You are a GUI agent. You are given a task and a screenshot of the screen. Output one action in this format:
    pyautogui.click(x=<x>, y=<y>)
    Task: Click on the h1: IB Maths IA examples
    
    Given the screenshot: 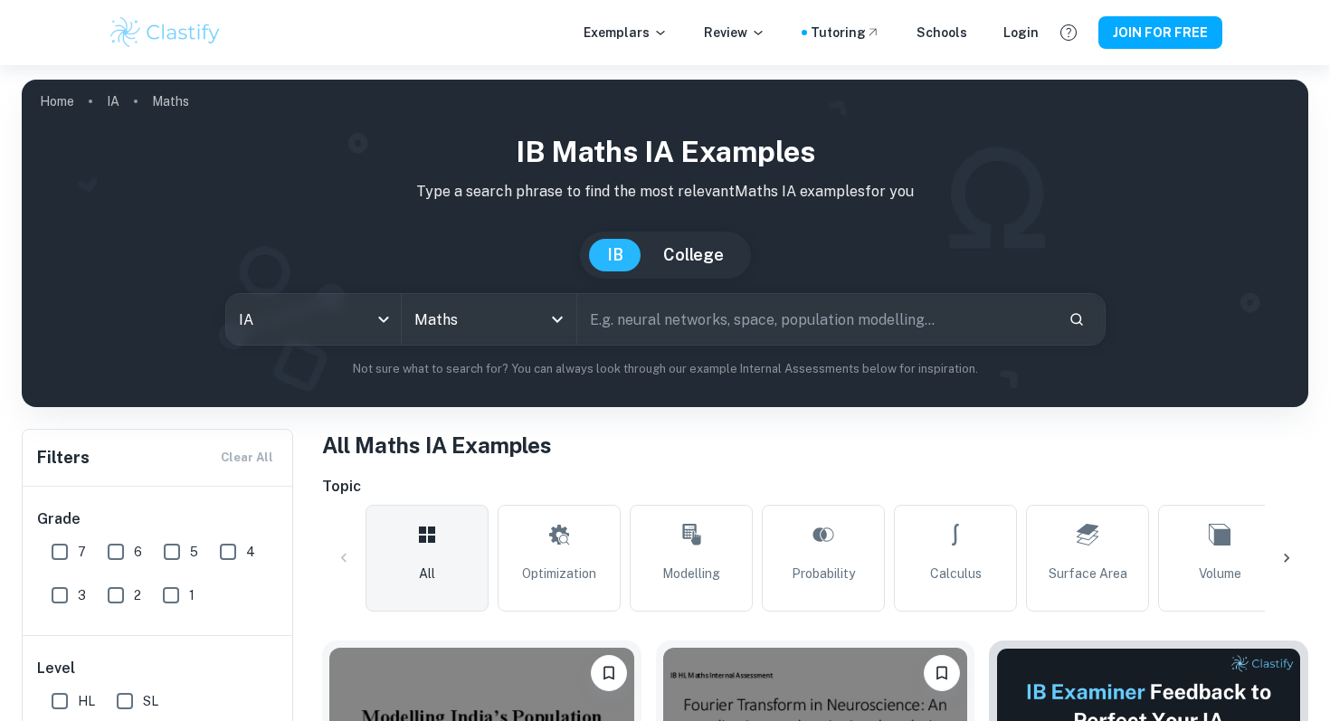 What is the action you would take?
    pyautogui.click(x=665, y=152)
    